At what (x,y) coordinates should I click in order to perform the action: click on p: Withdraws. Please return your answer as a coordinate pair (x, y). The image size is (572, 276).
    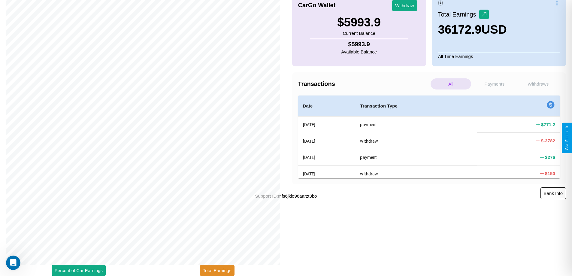
    Looking at the image, I should click on (538, 84).